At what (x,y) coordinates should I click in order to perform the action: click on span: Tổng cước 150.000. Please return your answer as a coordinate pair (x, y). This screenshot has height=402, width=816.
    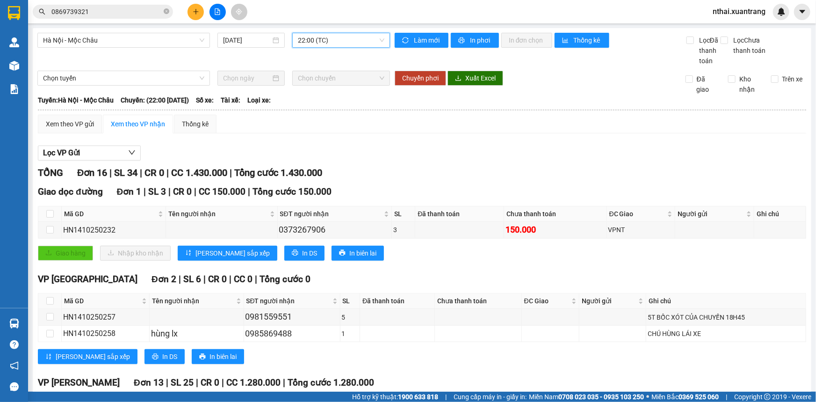
    Looking at the image, I should click on (292, 191).